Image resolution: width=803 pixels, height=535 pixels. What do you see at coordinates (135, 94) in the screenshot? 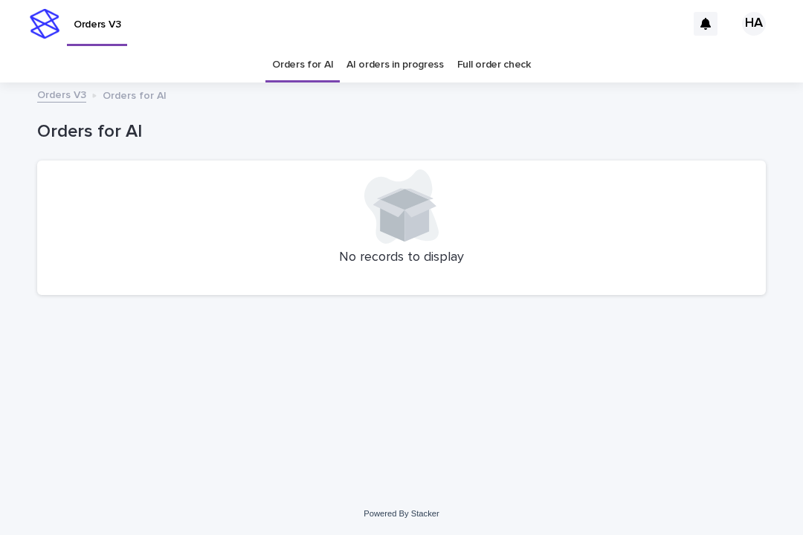
I see `p: Orders for AI` at bounding box center [135, 94].